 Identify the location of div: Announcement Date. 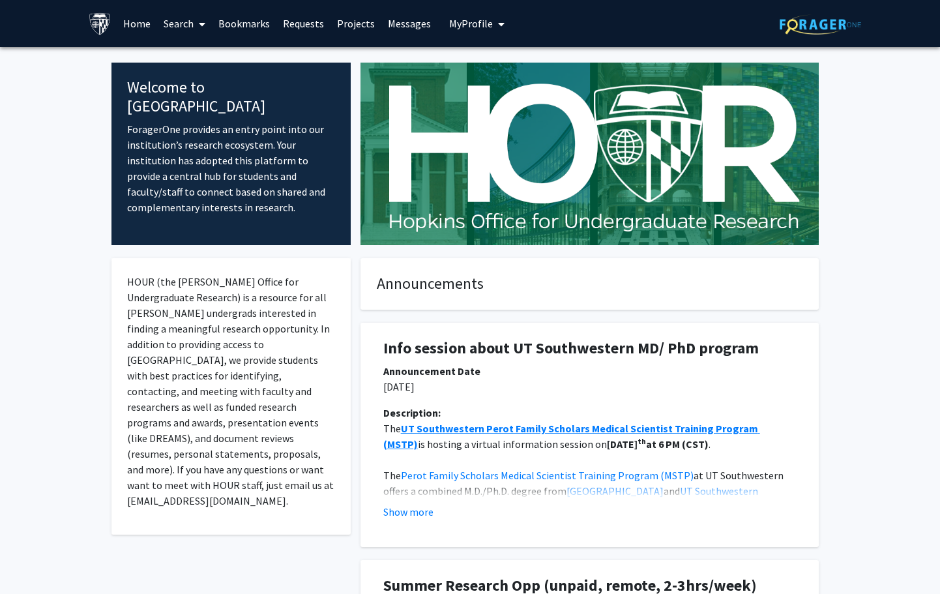
(590, 371).